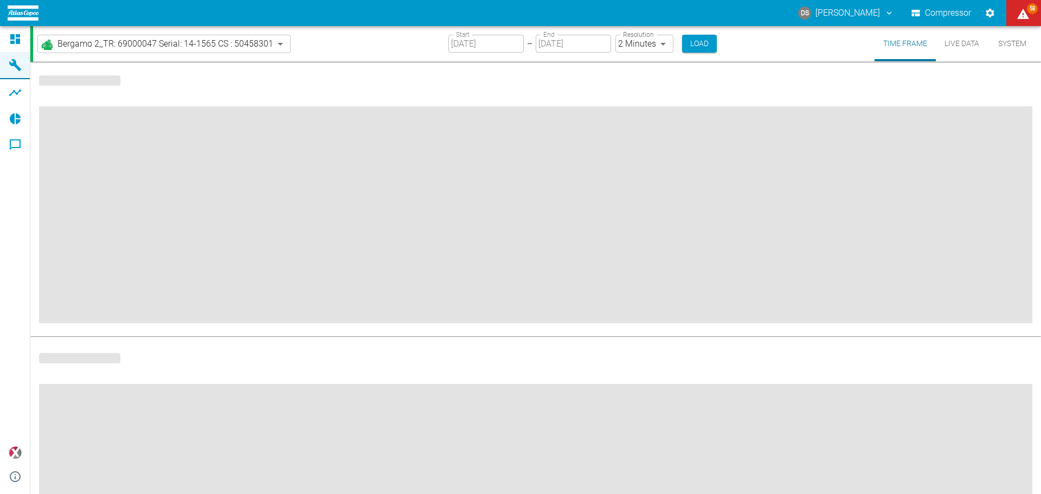 The height and width of the screenshot is (494, 1041). Describe the element at coordinates (699, 43) in the screenshot. I see `button: Load` at that location.